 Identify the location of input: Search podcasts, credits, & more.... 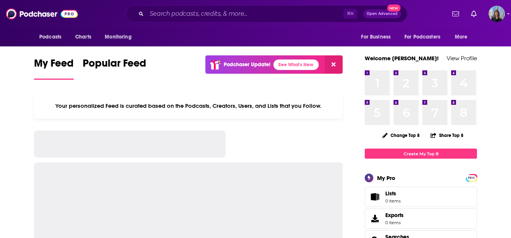
(245, 14).